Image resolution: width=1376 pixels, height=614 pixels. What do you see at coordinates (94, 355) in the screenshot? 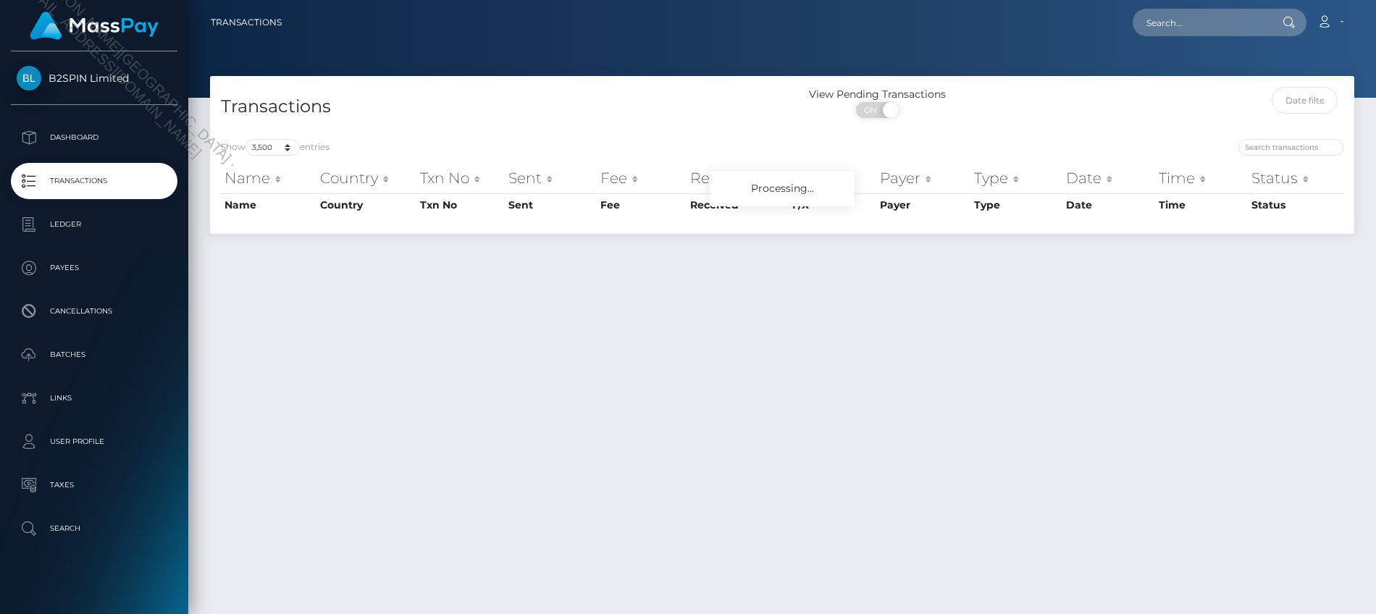
I see `p: Batches` at bounding box center [94, 355].